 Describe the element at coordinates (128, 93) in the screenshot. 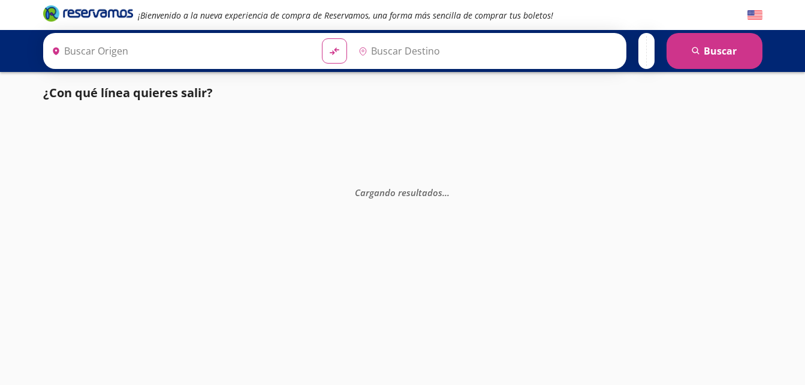

I see `p: ¿Con qué línea quieres salir?` at that location.